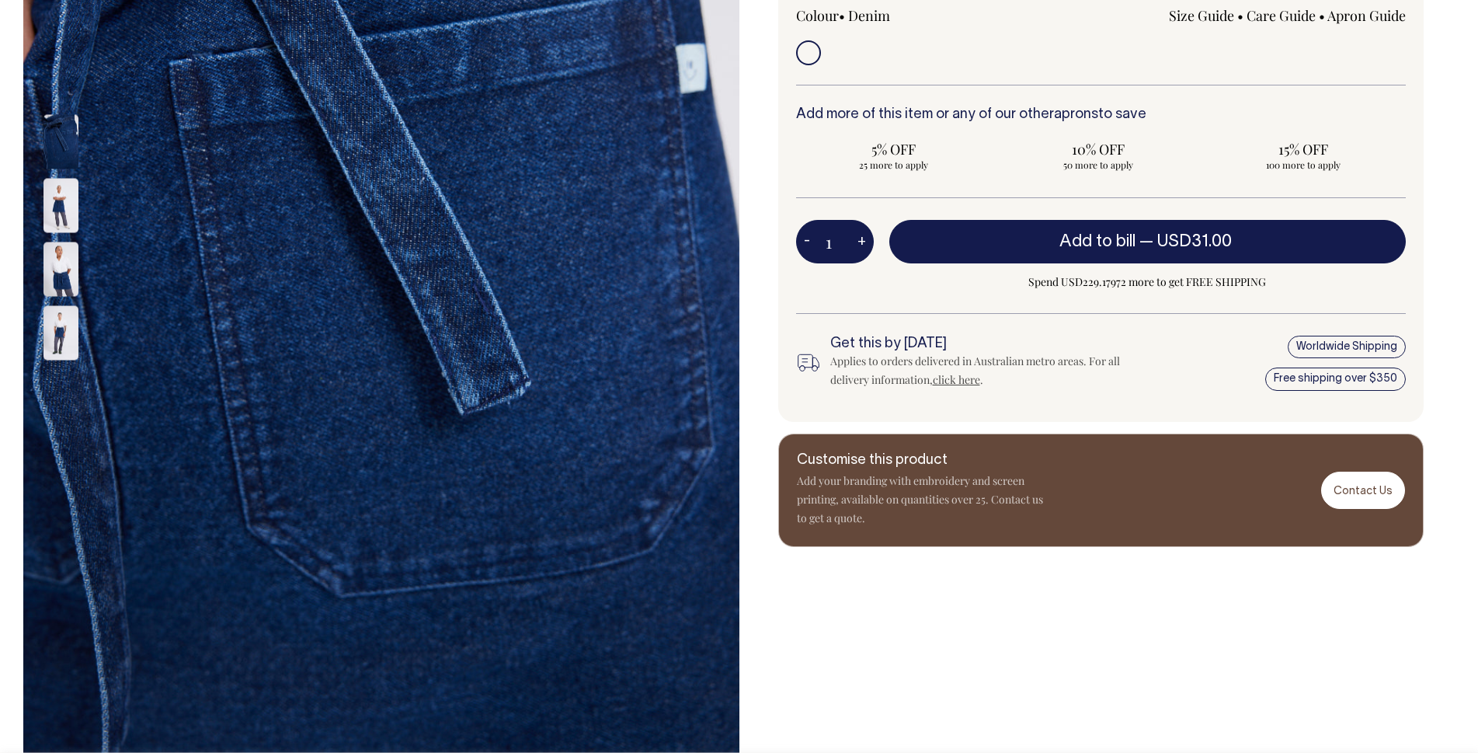 The width and height of the screenshot is (1478, 753). I want to click on input: 5% OFF 25 more to apply, so click(894, 155).